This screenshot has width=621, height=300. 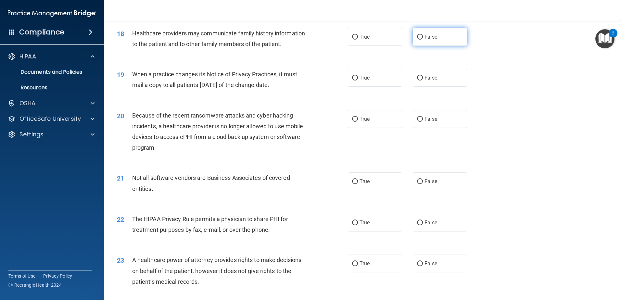 What do you see at coordinates (48, 88) in the screenshot?
I see `p: Resources` at bounding box center [48, 88].